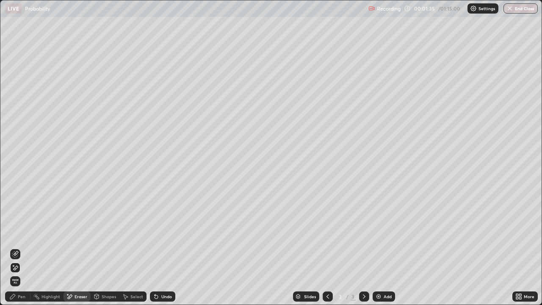  Describe the element at coordinates (474, 8) in the screenshot. I see `img: class-settings-icons` at that location.